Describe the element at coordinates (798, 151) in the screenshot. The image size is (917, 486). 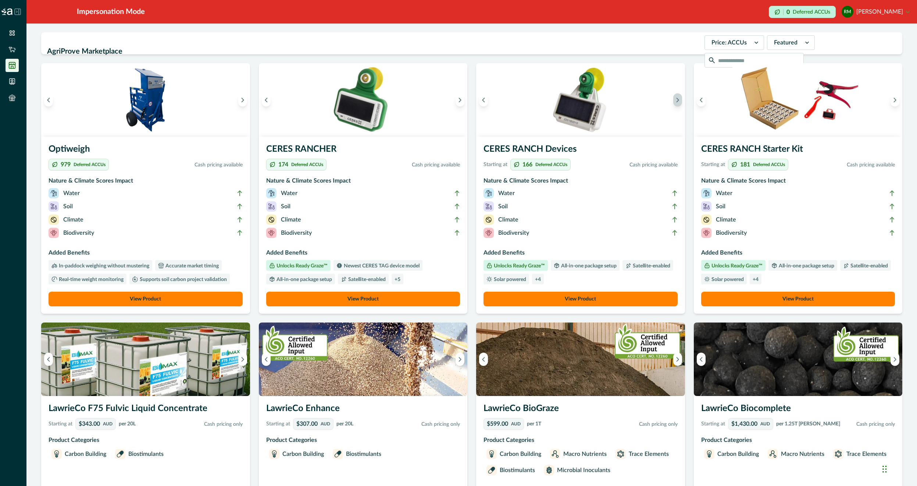
I see `h3: CERES RANCH Starter Kit` at that location.